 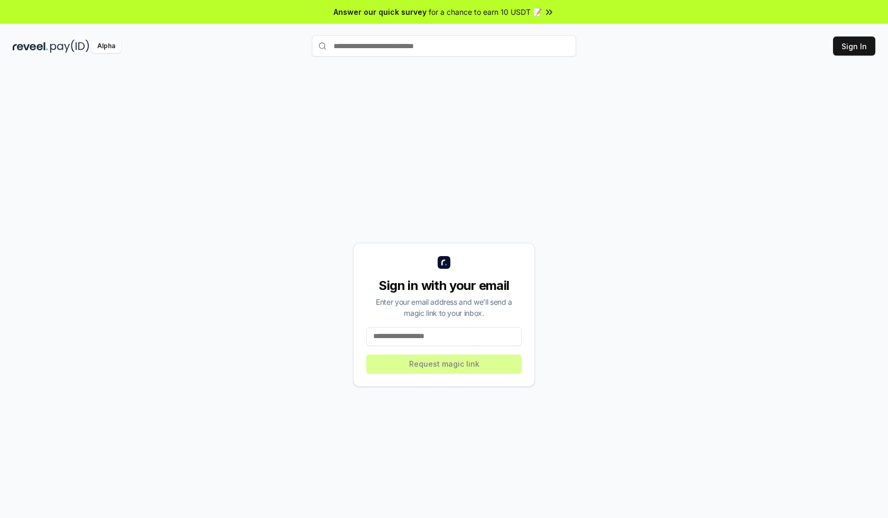 I want to click on div: Sign in with your email, so click(x=444, y=286).